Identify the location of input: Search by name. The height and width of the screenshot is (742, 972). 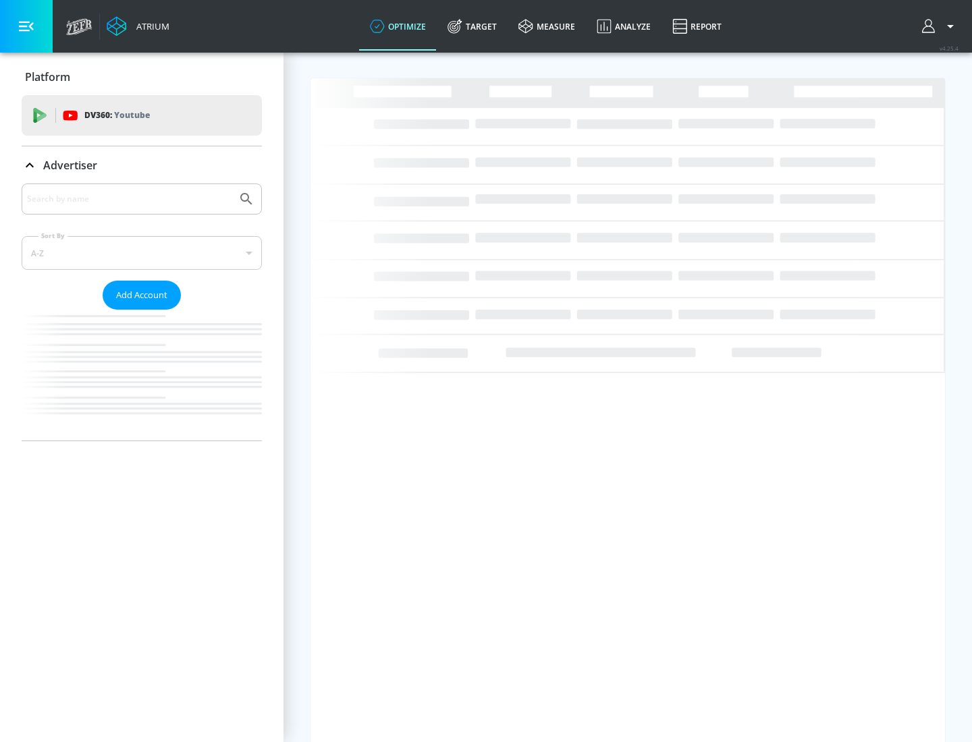
(129, 199).